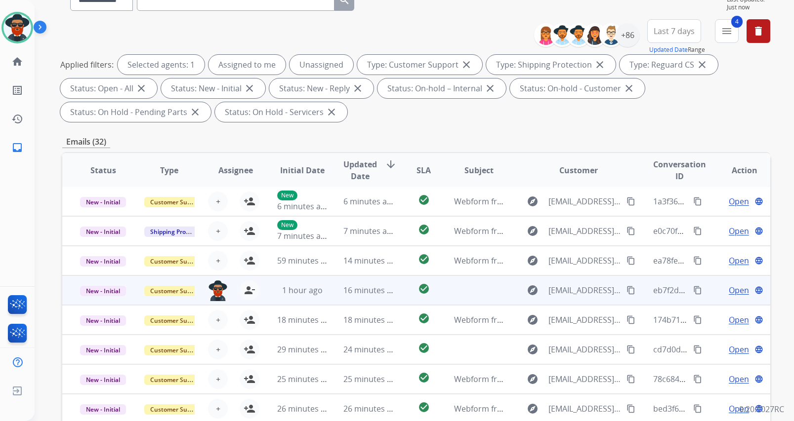 Image resolution: width=794 pixels, height=421 pixels. What do you see at coordinates (372, 350) in the screenshot?
I see `span: 24 minutes ago` at bounding box center [372, 350].